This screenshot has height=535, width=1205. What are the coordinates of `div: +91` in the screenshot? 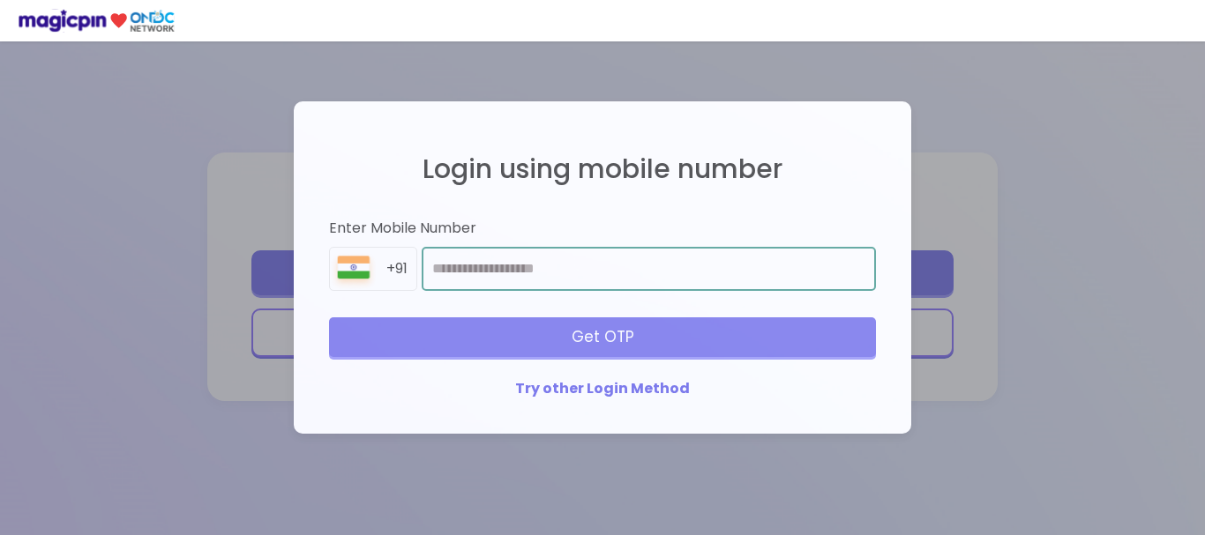 It's located at (401, 269).